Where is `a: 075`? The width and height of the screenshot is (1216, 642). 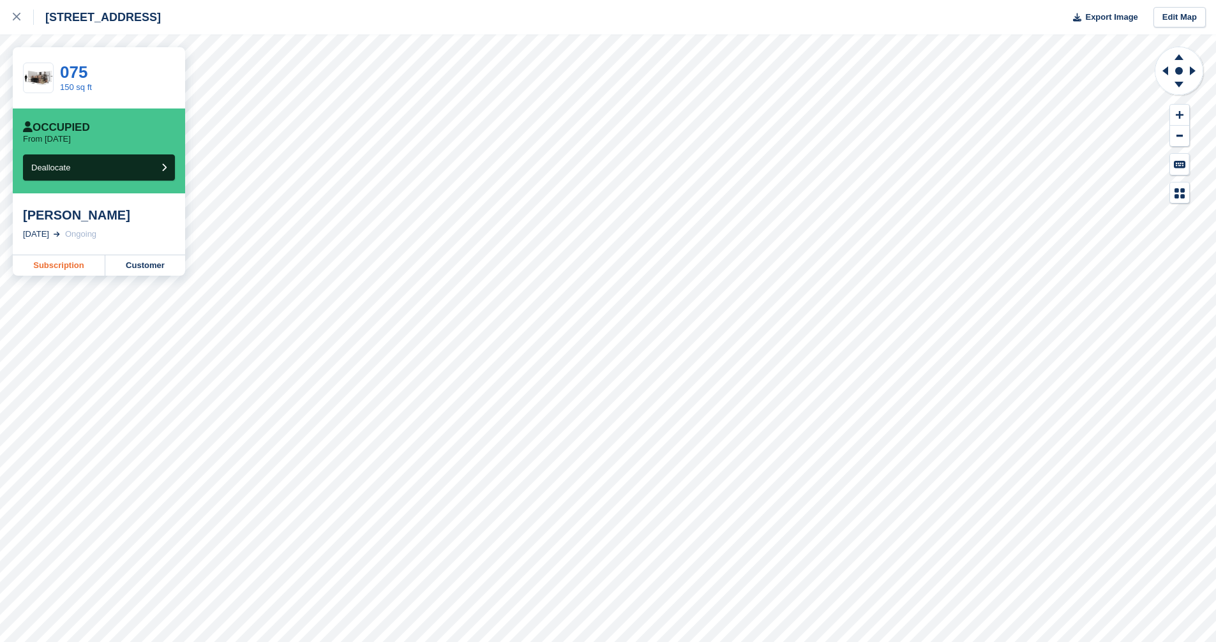
a: 075 is located at coordinates (73, 72).